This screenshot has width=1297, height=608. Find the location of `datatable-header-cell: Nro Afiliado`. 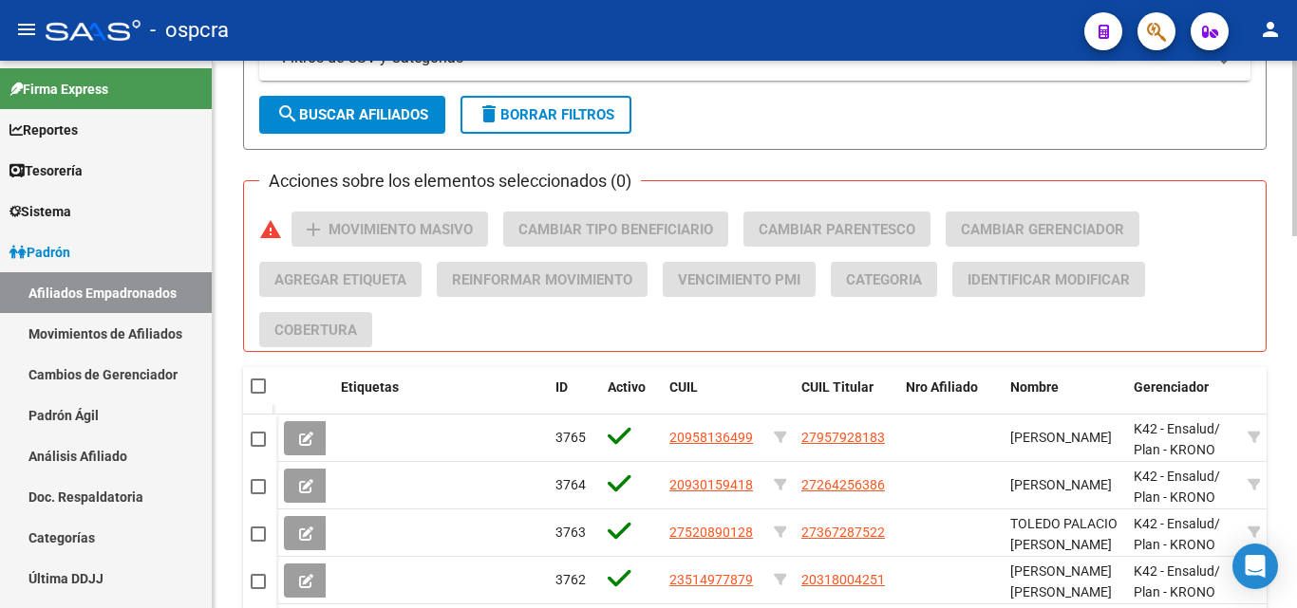

datatable-header-cell: Nro Afiliado is located at coordinates (950, 399).